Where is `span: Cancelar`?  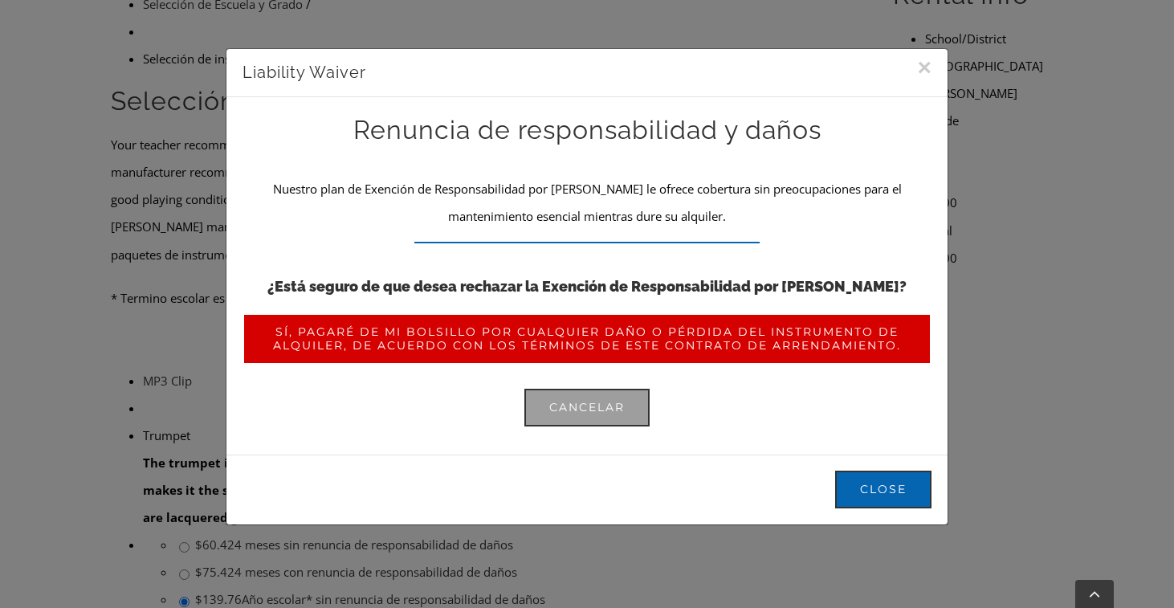 span: Cancelar is located at coordinates (587, 407).